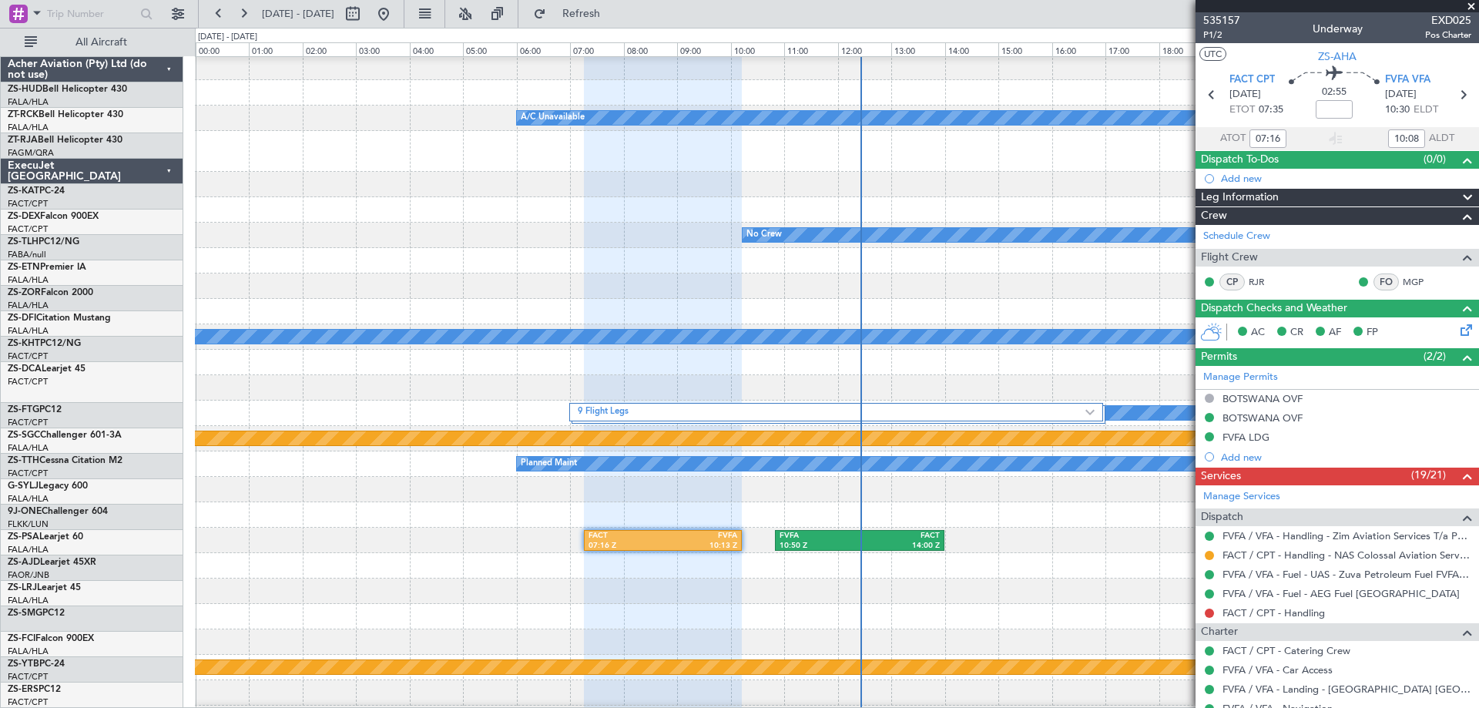  Describe the element at coordinates (1222, 20) in the screenshot. I see `span: 535157` at that location.